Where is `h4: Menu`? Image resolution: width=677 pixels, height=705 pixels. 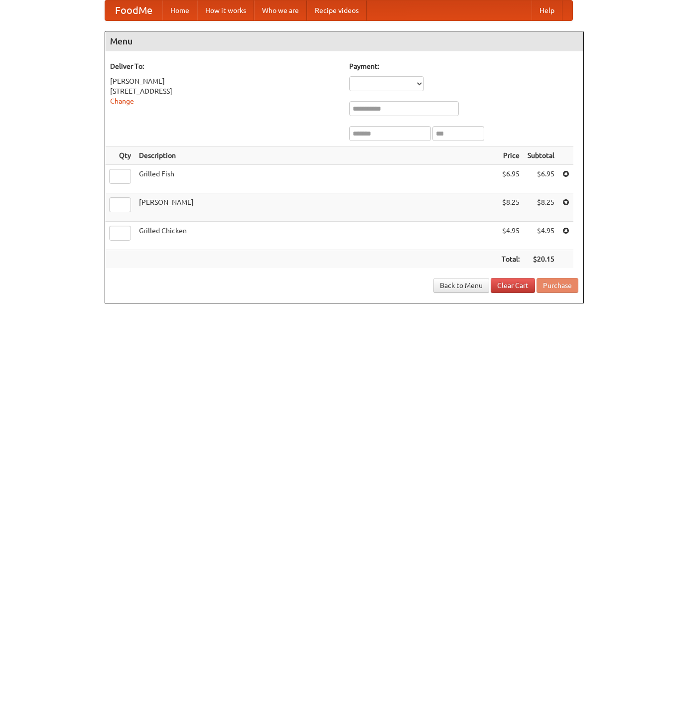 h4: Menu is located at coordinates (344, 41).